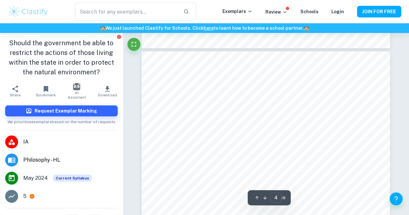  Describe the element at coordinates (107, 91) in the screenshot. I see `button: Download` at that location.